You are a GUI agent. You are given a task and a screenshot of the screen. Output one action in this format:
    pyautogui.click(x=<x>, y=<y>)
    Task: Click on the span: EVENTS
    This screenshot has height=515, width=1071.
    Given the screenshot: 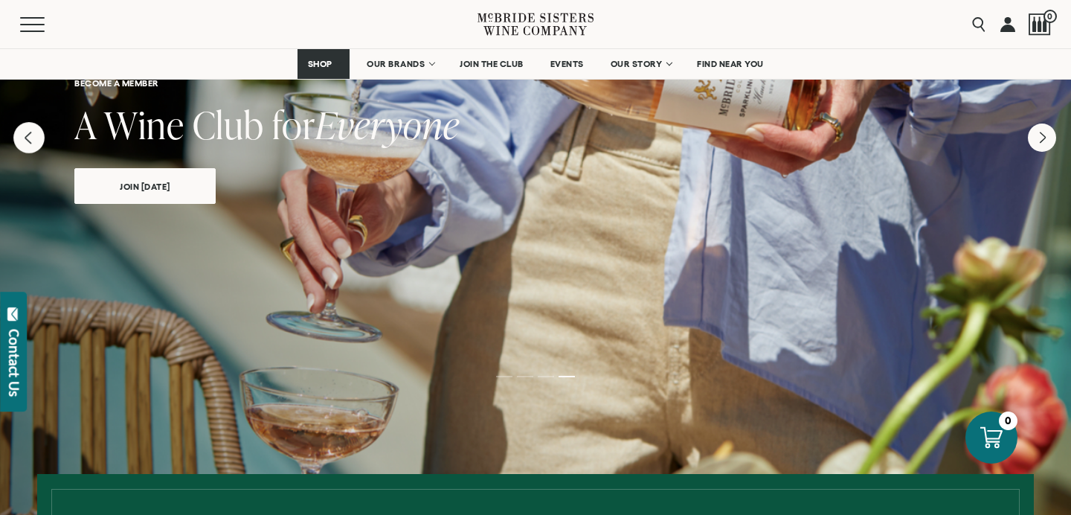 What is the action you would take?
    pyautogui.click(x=567, y=64)
    